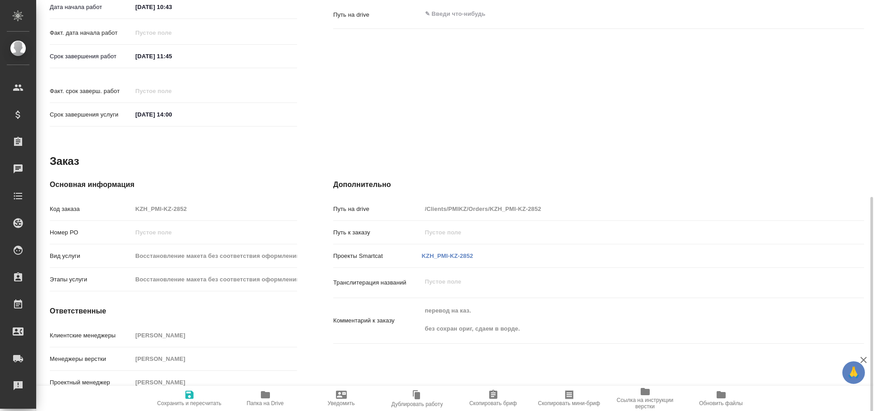 Image resolution: width=874 pixels, height=411 pixels. I want to click on p: Срок завершения услуги, so click(91, 115).